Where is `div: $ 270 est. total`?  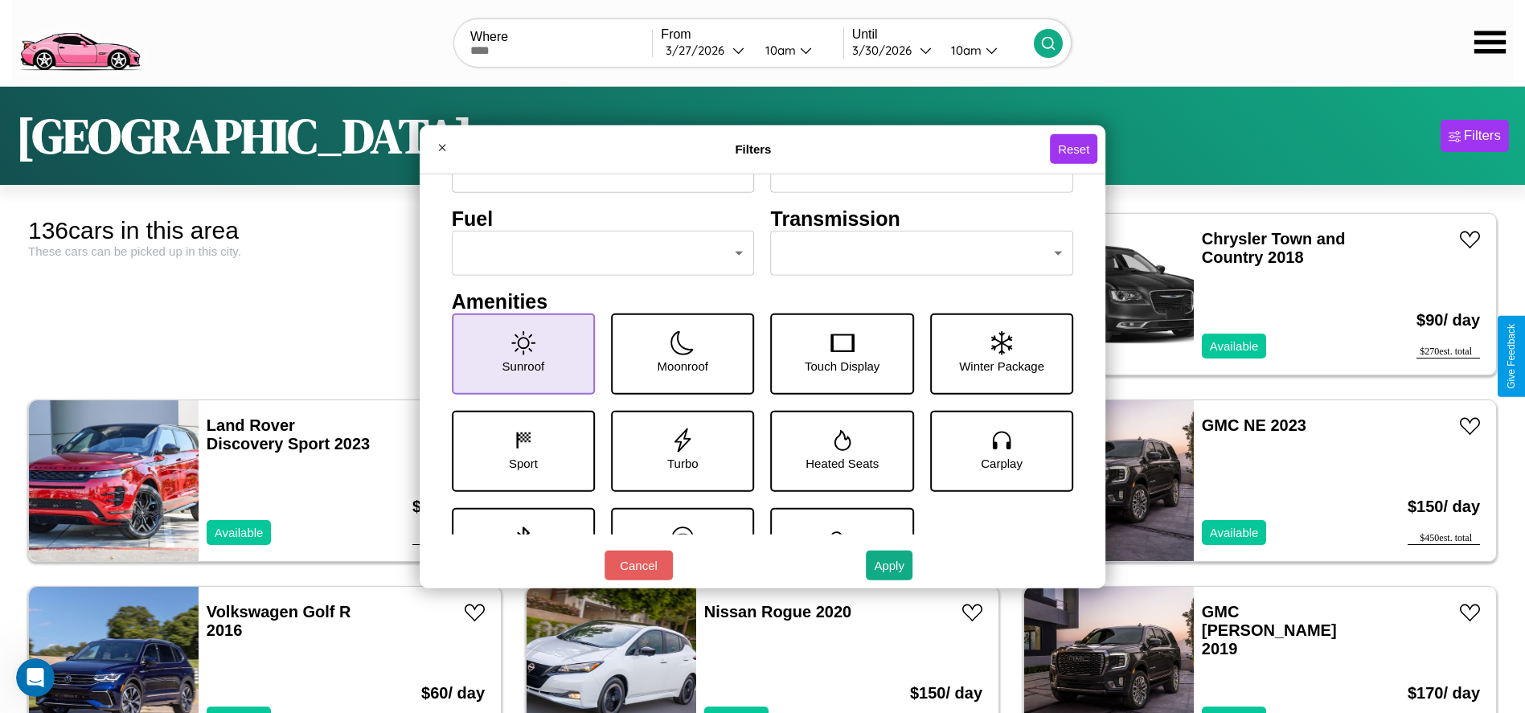
div: $ 270 est. total is located at coordinates (1447, 352).